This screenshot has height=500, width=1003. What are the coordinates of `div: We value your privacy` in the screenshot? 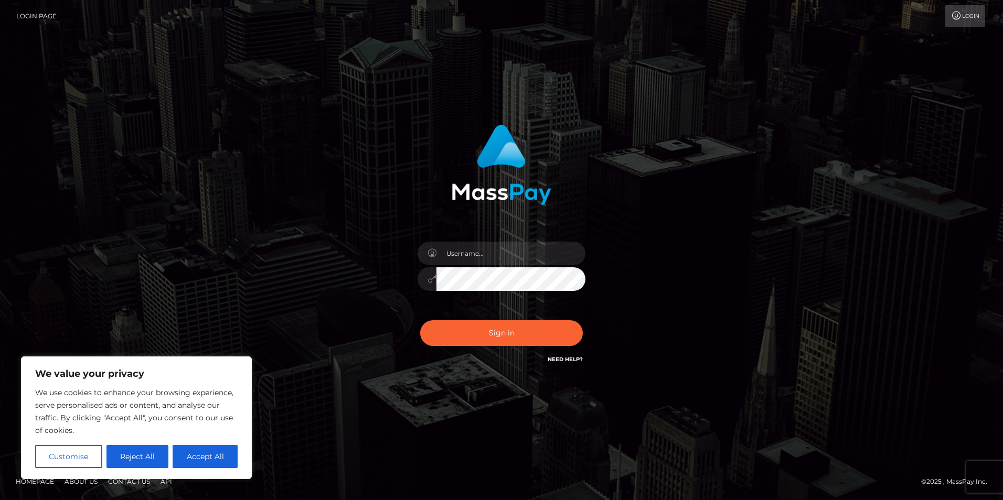 It's located at (136, 418).